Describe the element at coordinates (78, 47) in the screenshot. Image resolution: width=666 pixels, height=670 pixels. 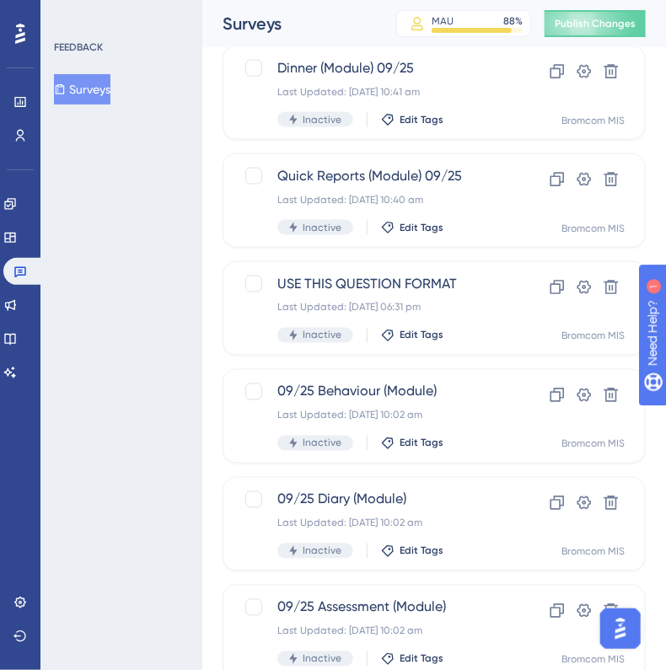
I see `div: FEEDBACK` at that location.